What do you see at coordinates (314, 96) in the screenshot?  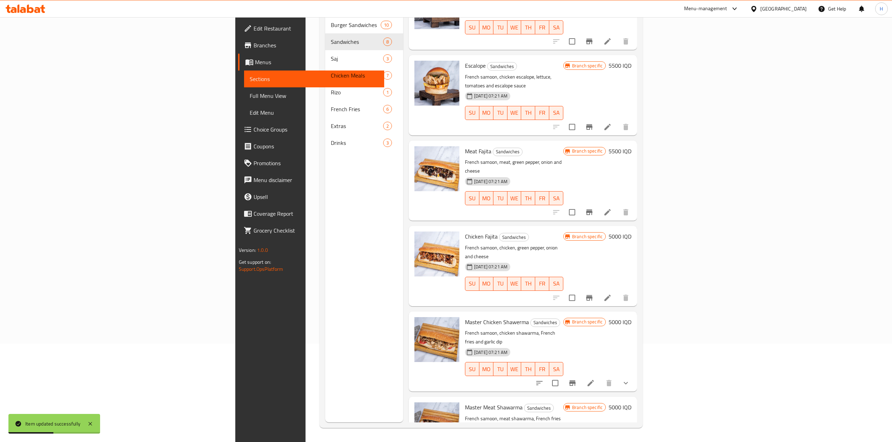 I see `a: Full Menu View` at bounding box center [314, 96].